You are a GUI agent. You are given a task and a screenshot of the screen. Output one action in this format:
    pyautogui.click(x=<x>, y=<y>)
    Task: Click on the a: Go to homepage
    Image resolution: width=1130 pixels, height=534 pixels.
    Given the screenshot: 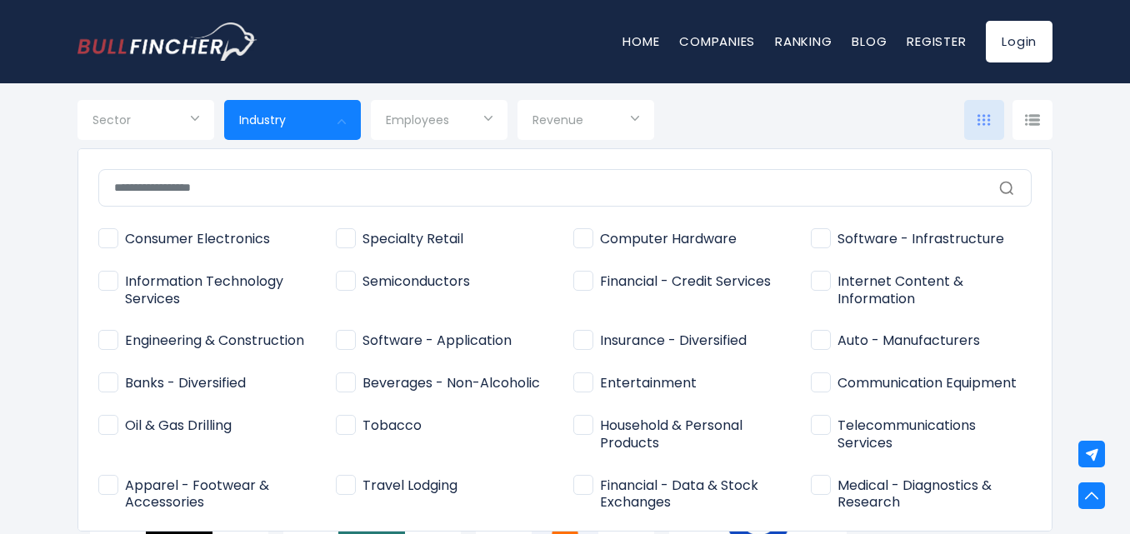 What is the action you would take?
    pyautogui.click(x=167, y=42)
    